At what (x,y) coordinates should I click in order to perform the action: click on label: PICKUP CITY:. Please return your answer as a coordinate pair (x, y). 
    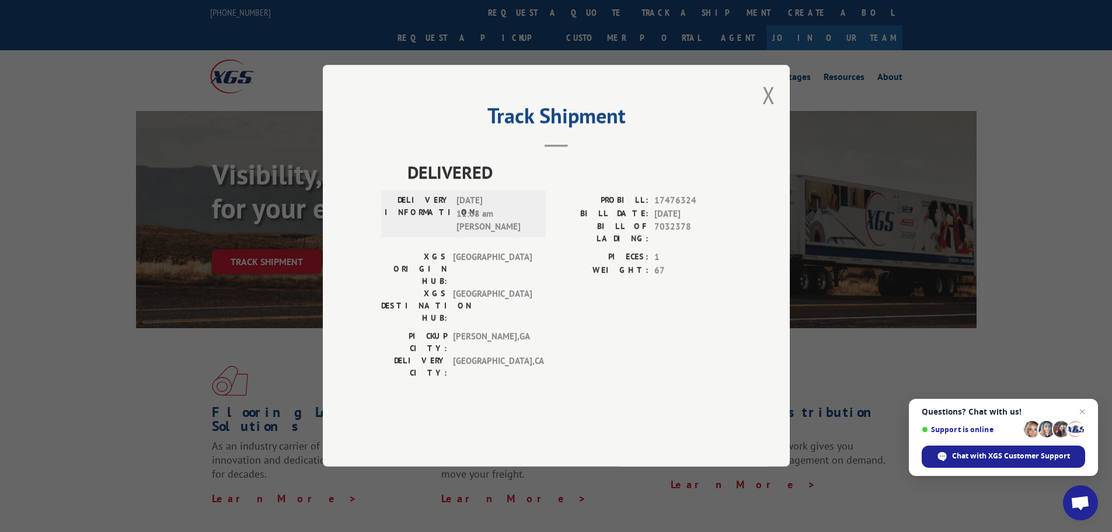
    Looking at the image, I should click on (414, 343).